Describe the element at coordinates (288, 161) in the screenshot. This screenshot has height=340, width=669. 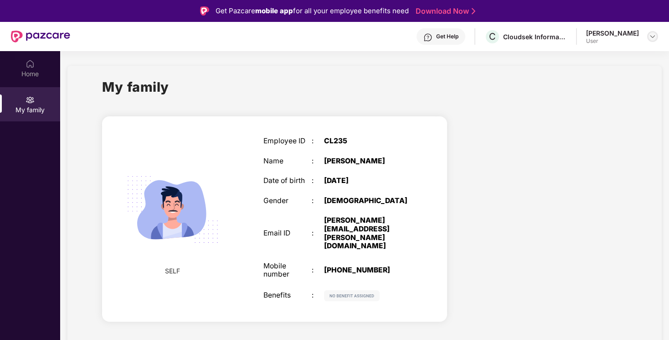
I see `div: Name` at that location.